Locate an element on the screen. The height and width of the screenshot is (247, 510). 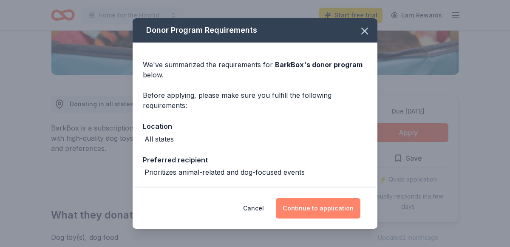
div: Donor Program Requirements is located at coordinates (255, 30).